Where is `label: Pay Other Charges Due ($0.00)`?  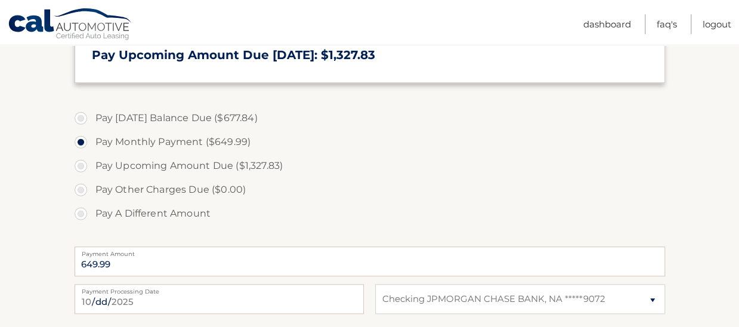 label: Pay Other Charges Due ($0.00) is located at coordinates (370, 190).